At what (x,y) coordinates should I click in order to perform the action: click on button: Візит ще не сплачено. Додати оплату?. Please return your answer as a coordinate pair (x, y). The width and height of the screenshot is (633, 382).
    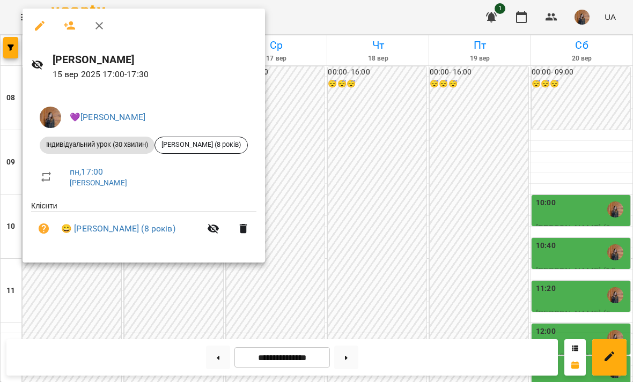
    Looking at the image, I should click on (44, 229).